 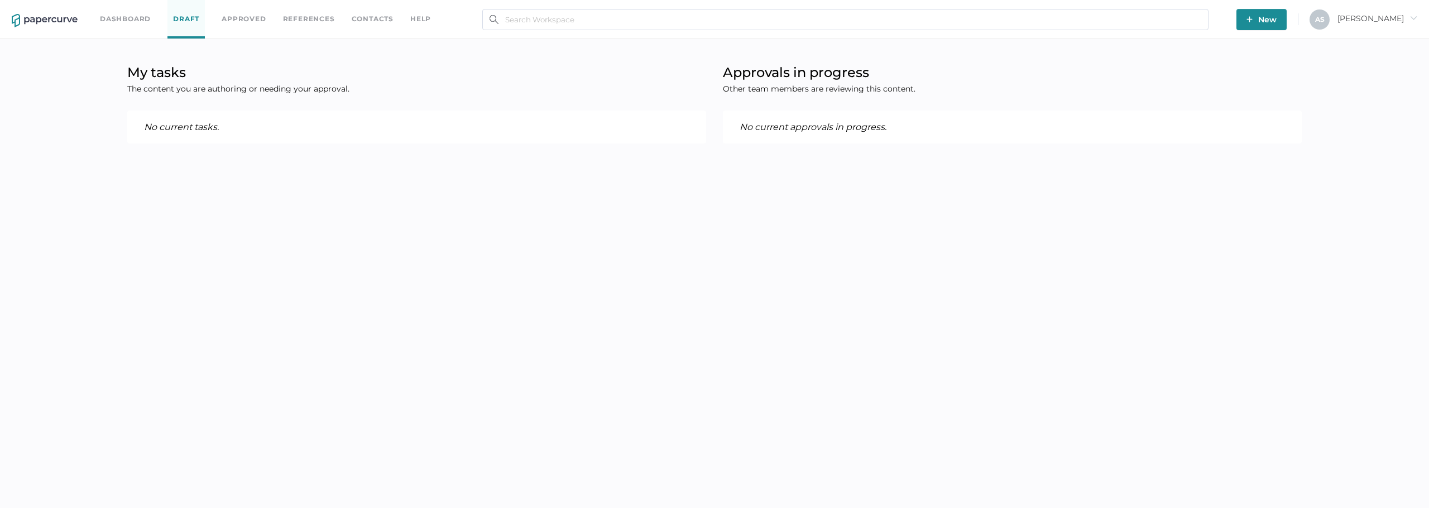 What do you see at coordinates (1413, 18) in the screenshot?
I see `i: arrow_right` at bounding box center [1413, 18].